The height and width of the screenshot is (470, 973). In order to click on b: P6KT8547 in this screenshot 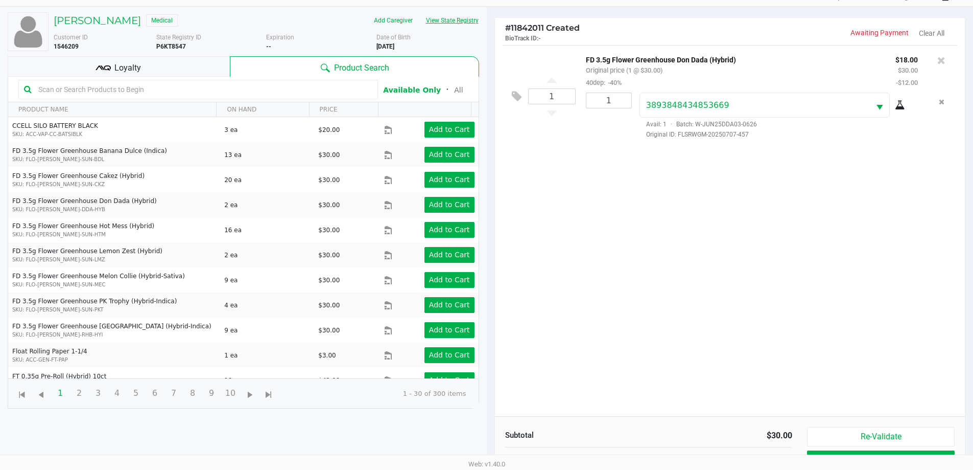, I will do `click(171, 46)`.